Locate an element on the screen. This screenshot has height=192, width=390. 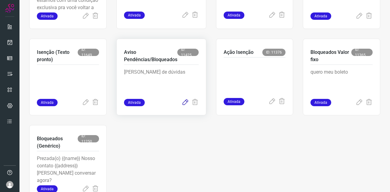
span: ID: 11376 is located at coordinates (274, 52).